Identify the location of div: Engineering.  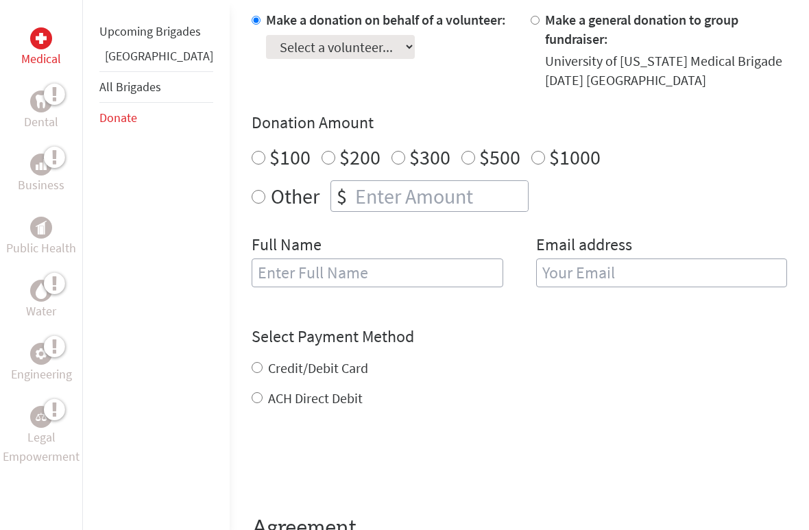
(41, 354).